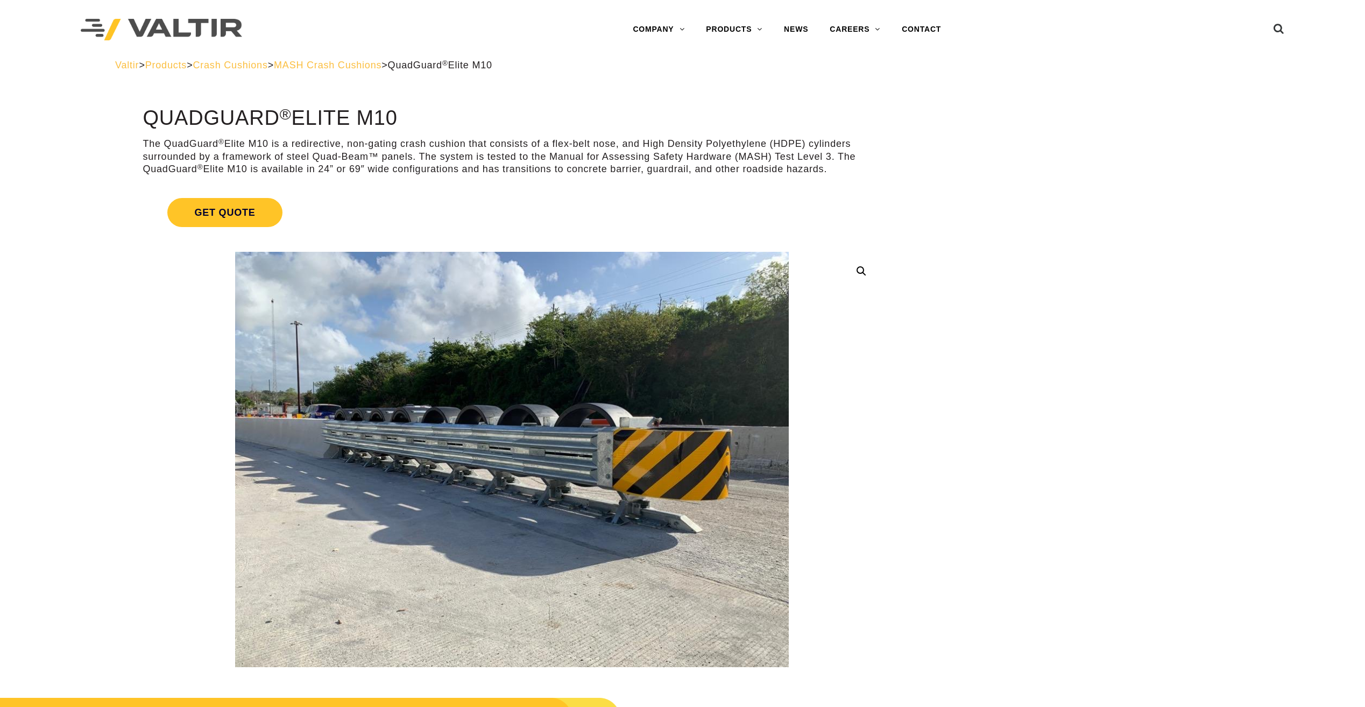 The width and height of the screenshot is (1365, 707). Describe the element at coordinates (127, 65) in the screenshot. I see `a: Valtir` at that location.